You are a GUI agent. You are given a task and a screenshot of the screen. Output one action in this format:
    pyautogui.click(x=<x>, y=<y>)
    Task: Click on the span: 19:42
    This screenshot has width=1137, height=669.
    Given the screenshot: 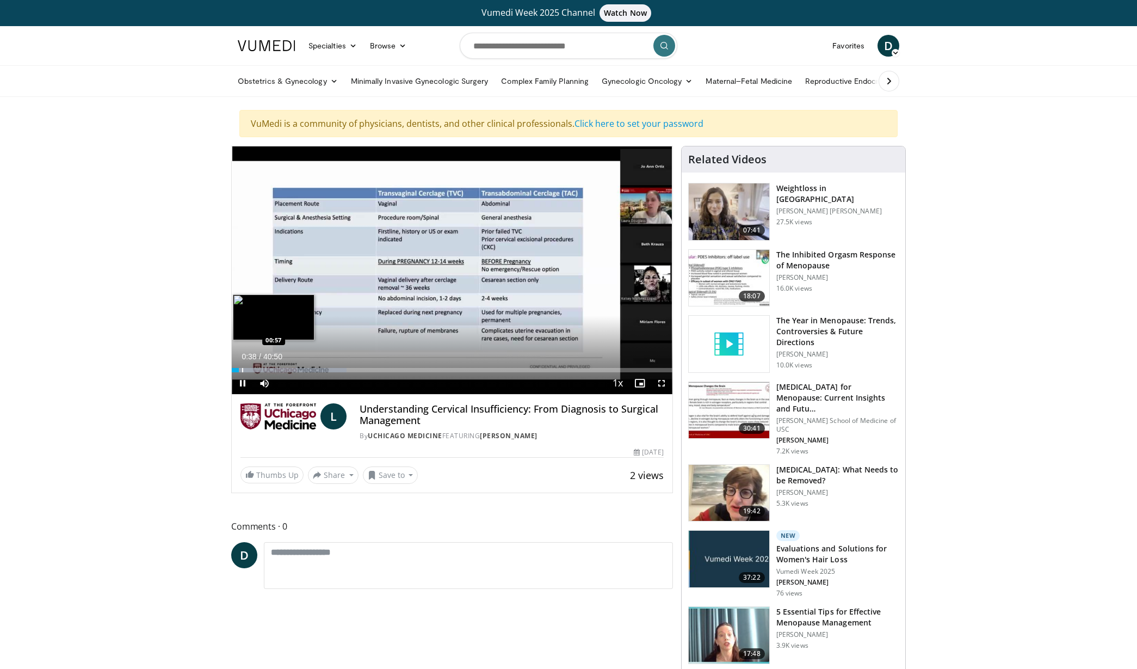 What is the action you would take?
    pyautogui.click(x=752, y=511)
    